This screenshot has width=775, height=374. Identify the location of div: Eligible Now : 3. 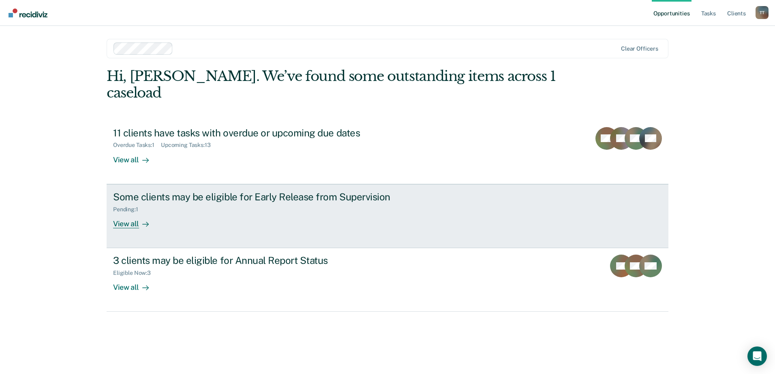
(135, 273).